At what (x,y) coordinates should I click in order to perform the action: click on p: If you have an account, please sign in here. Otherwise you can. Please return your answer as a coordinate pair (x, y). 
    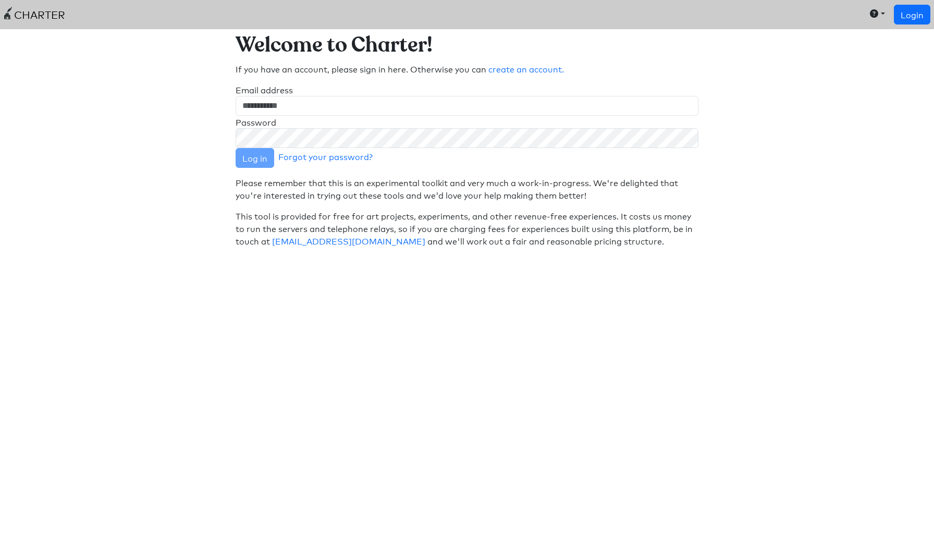
    Looking at the image, I should click on (467, 69).